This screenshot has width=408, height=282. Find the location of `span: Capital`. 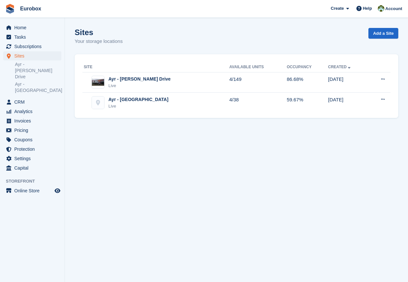

span: Capital is located at coordinates (34, 168).